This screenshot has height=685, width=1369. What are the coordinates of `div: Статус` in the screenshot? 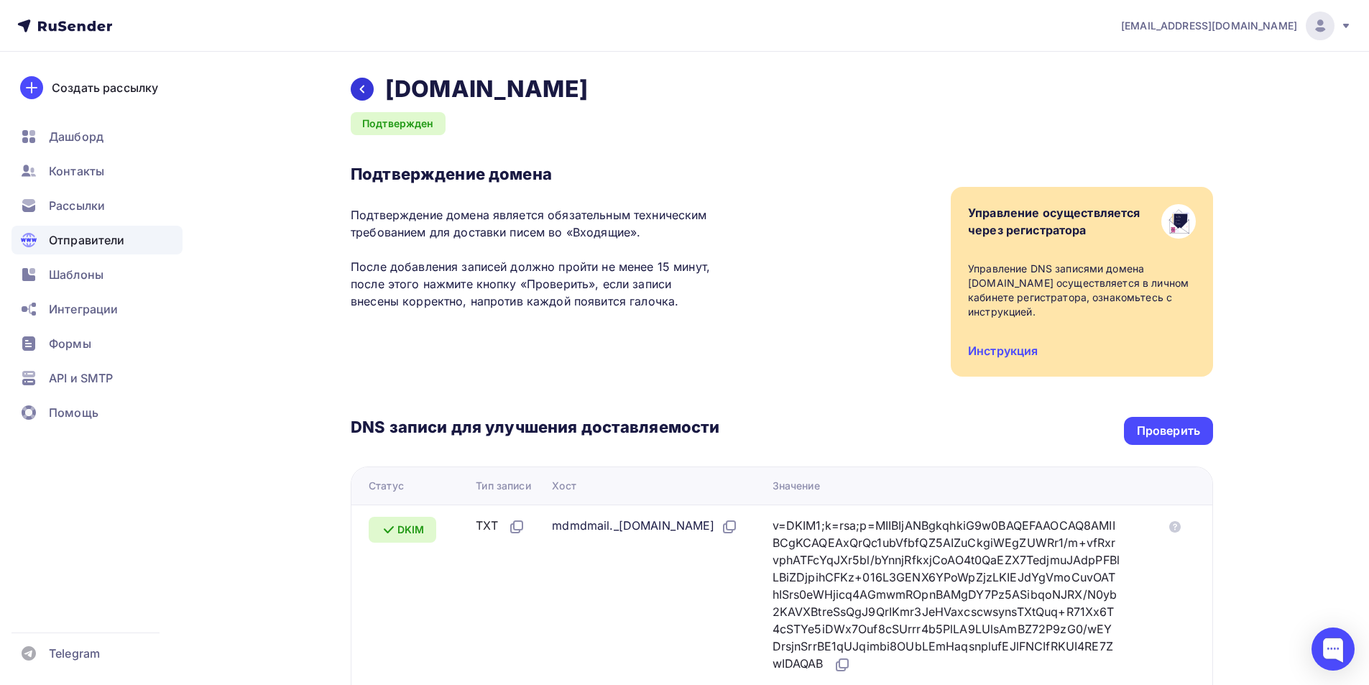 It's located at (386, 486).